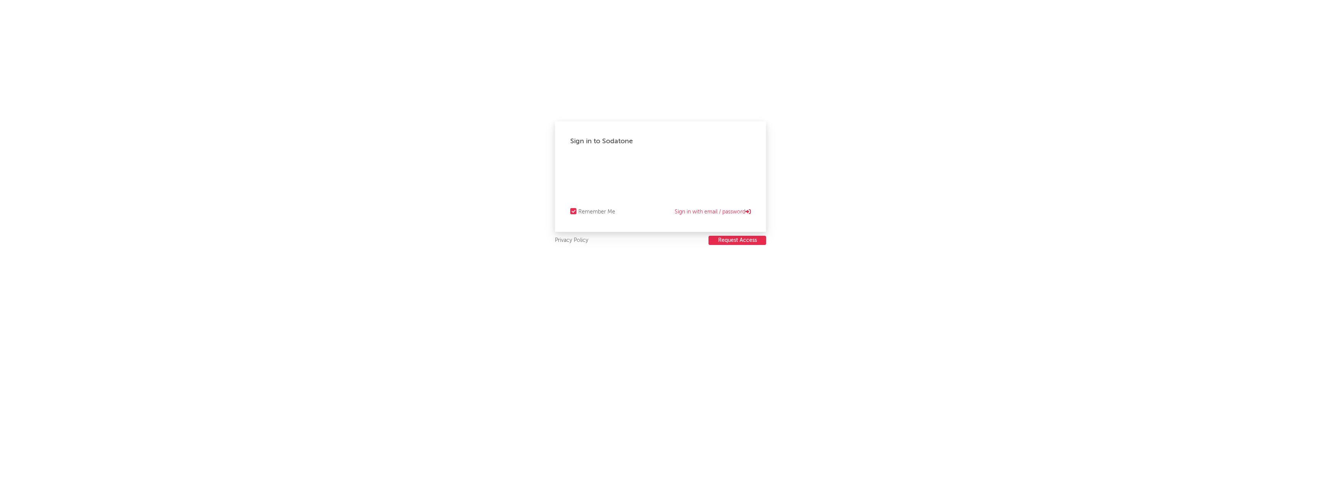  Describe the element at coordinates (713, 212) in the screenshot. I see `a: Sign in with email / password` at that location.